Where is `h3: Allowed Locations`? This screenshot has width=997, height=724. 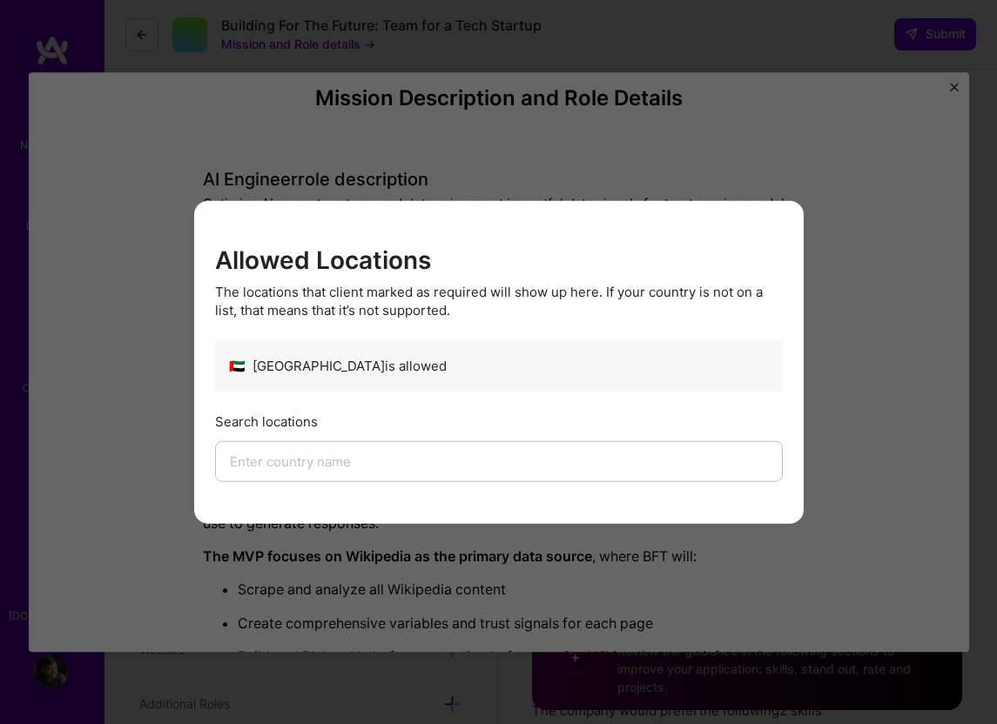
h3: Allowed Locations is located at coordinates (499, 261).